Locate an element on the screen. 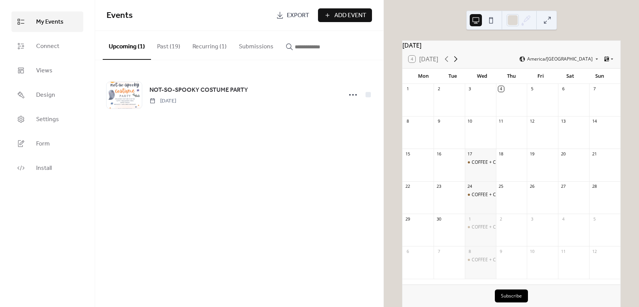  div: 13 is located at coordinates (563, 121).